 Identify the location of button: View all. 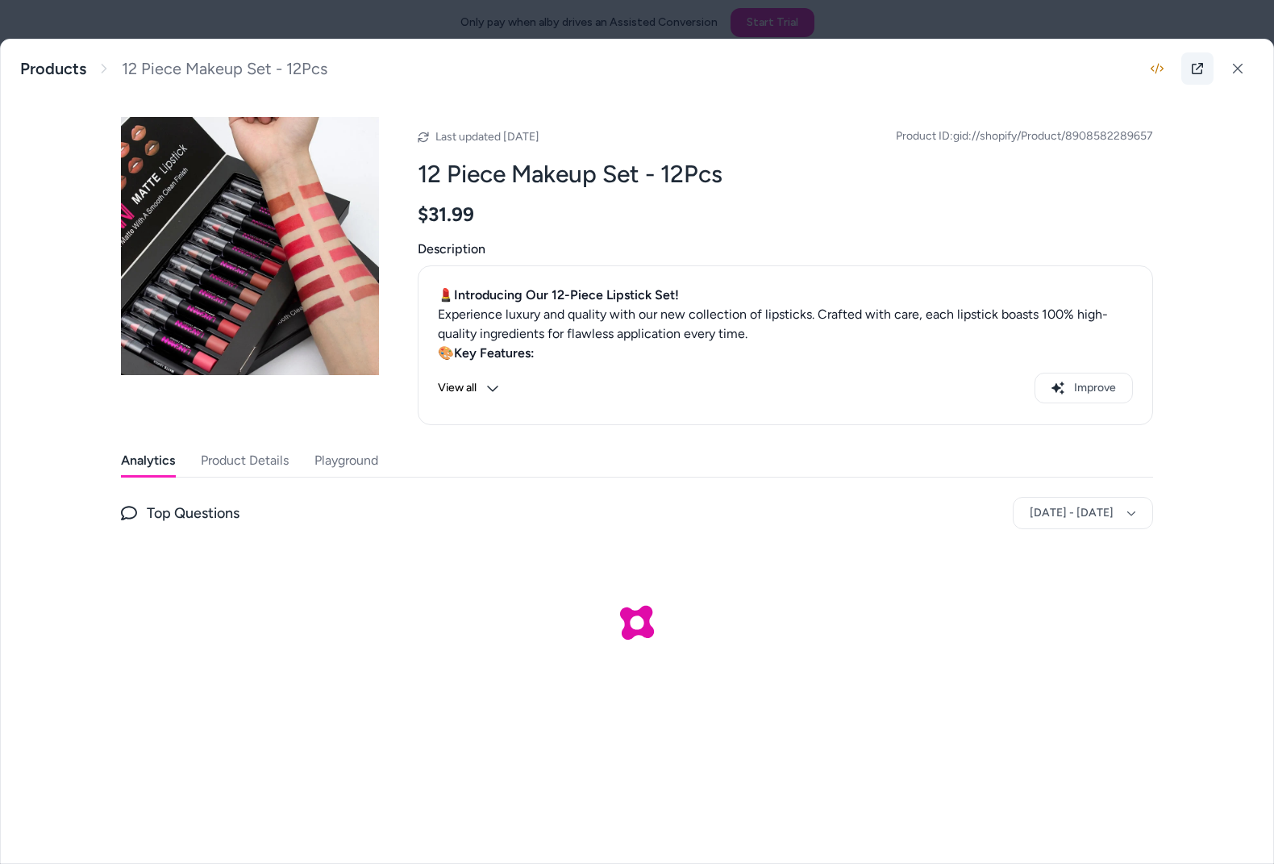
(469, 388).